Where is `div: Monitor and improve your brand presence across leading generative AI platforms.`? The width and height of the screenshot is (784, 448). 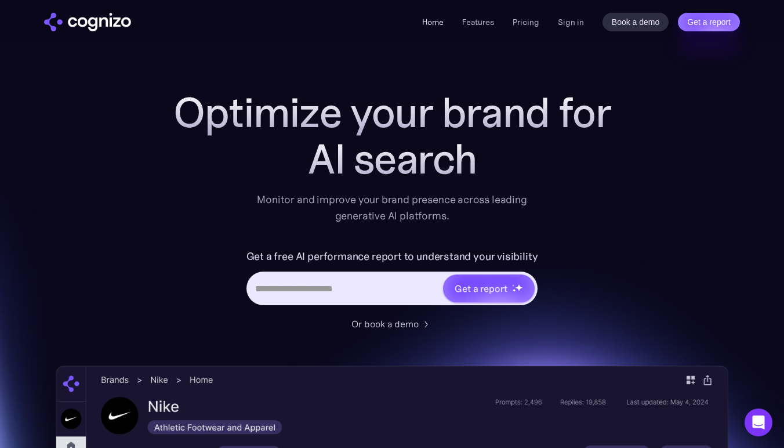
div: Monitor and improve your brand presence across leading generative AI platforms. is located at coordinates (392, 208).